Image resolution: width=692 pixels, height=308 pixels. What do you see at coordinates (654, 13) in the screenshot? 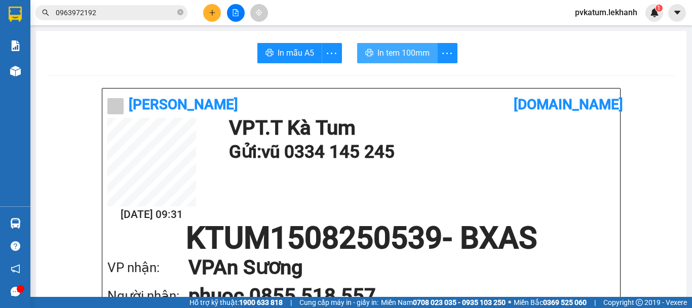
I see `img: icon-new-feature` at bounding box center [654, 13].